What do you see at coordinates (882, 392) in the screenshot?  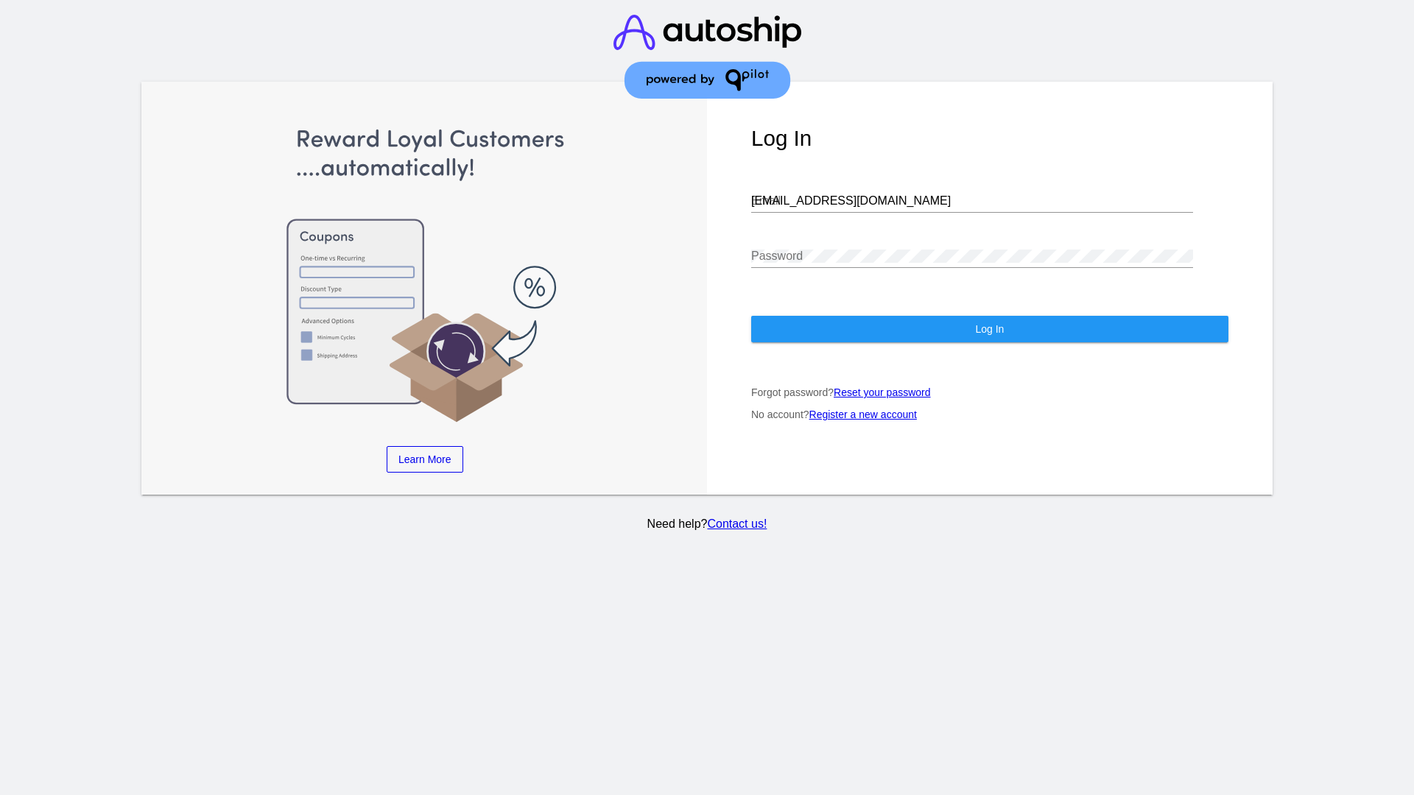 I see `a: Reset your password` at bounding box center [882, 392].